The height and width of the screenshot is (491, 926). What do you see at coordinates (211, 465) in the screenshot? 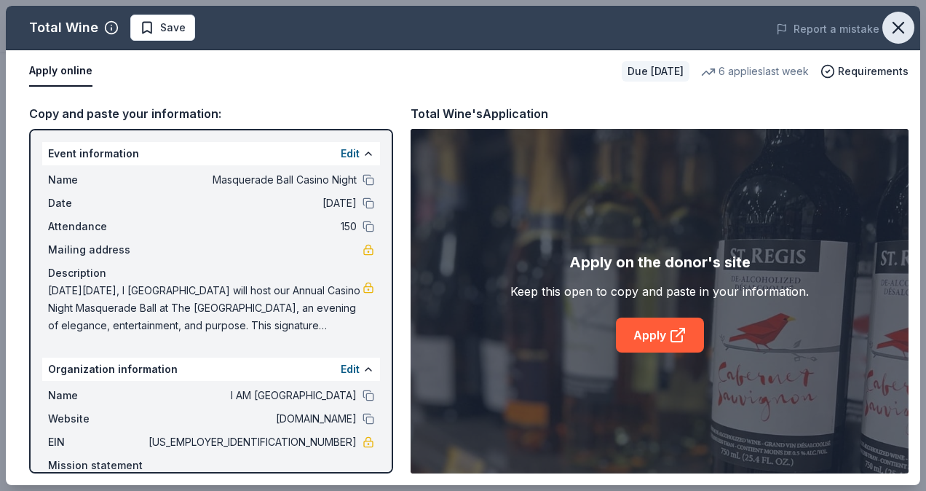
I see `div: Mission statement` at bounding box center [211, 465].